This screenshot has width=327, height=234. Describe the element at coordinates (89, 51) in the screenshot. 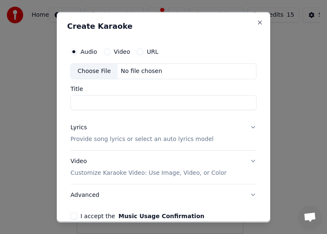

I see `label: Audio` at that location.